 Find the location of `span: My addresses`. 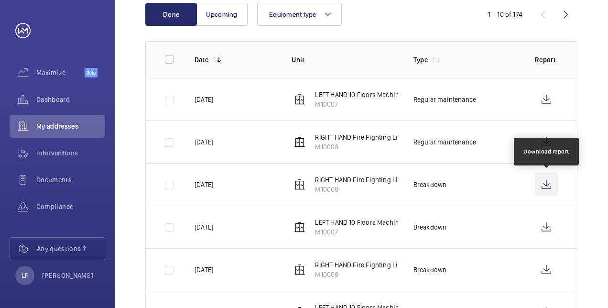

span: My addresses is located at coordinates (71, 126).